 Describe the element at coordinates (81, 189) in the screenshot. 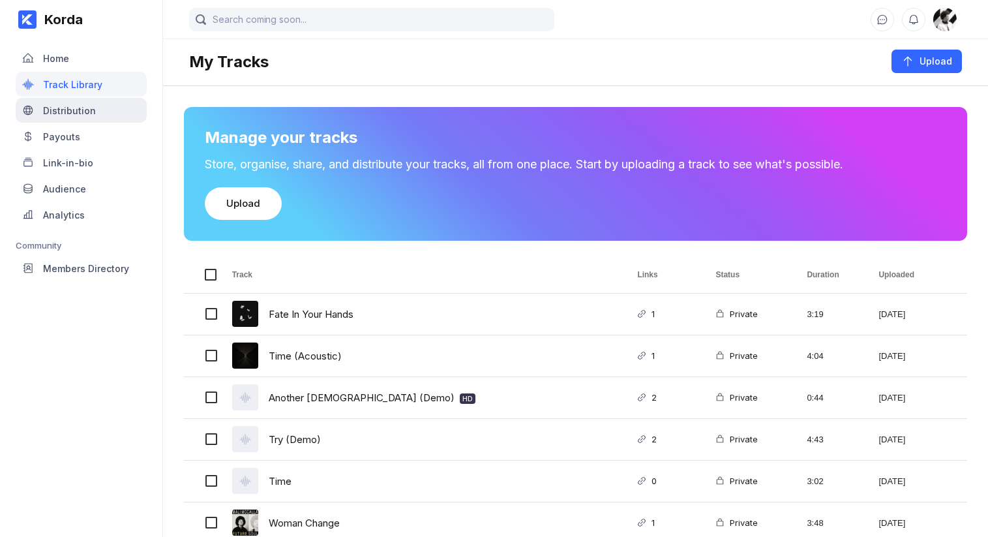

I see `a: Audience` at that location.